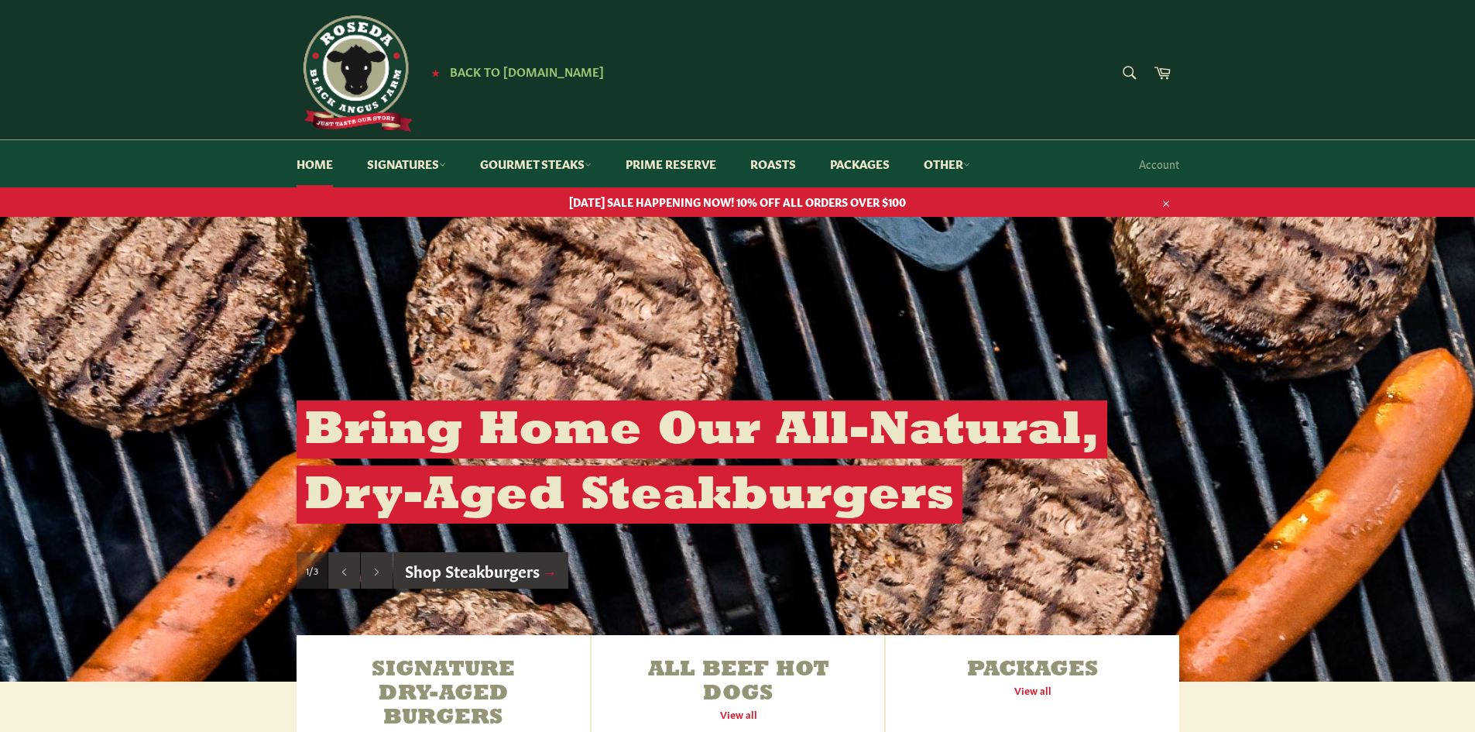 The width and height of the screenshot is (1475, 732). I want to click on a: Roasts, so click(773, 163).